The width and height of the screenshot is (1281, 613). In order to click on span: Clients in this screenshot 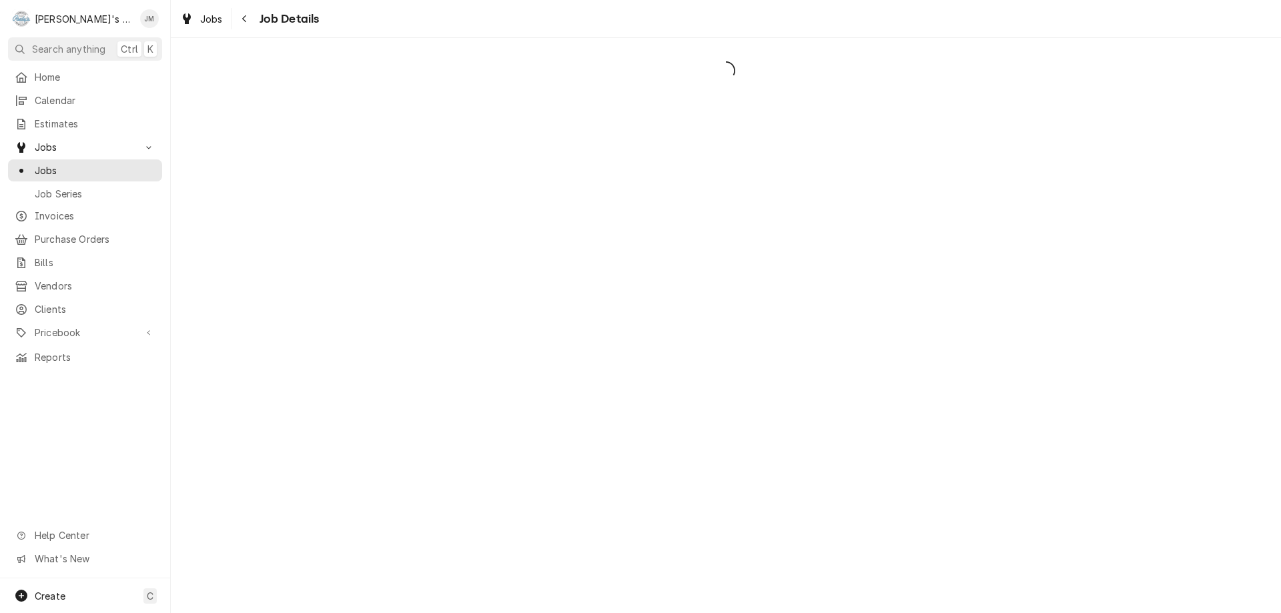, I will do `click(95, 309)`.